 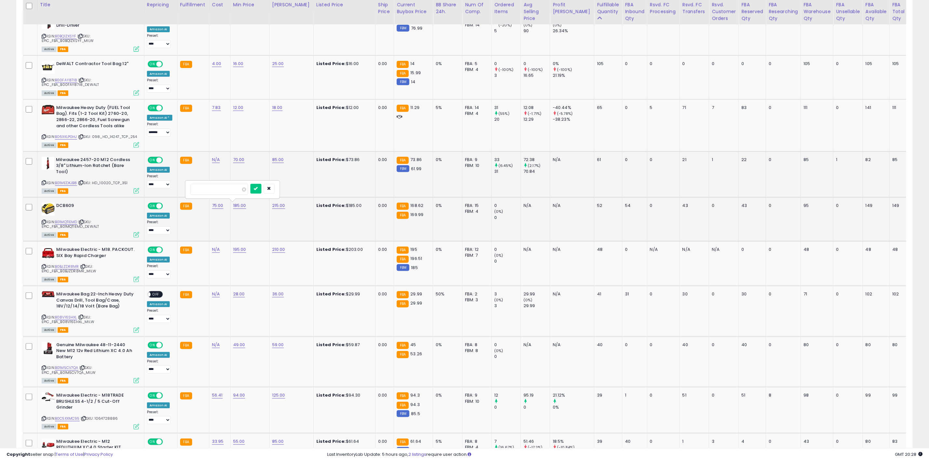 What do you see at coordinates (240, 206) in the screenshot?
I see `a: 185.00` at bounding box center [240, 206].